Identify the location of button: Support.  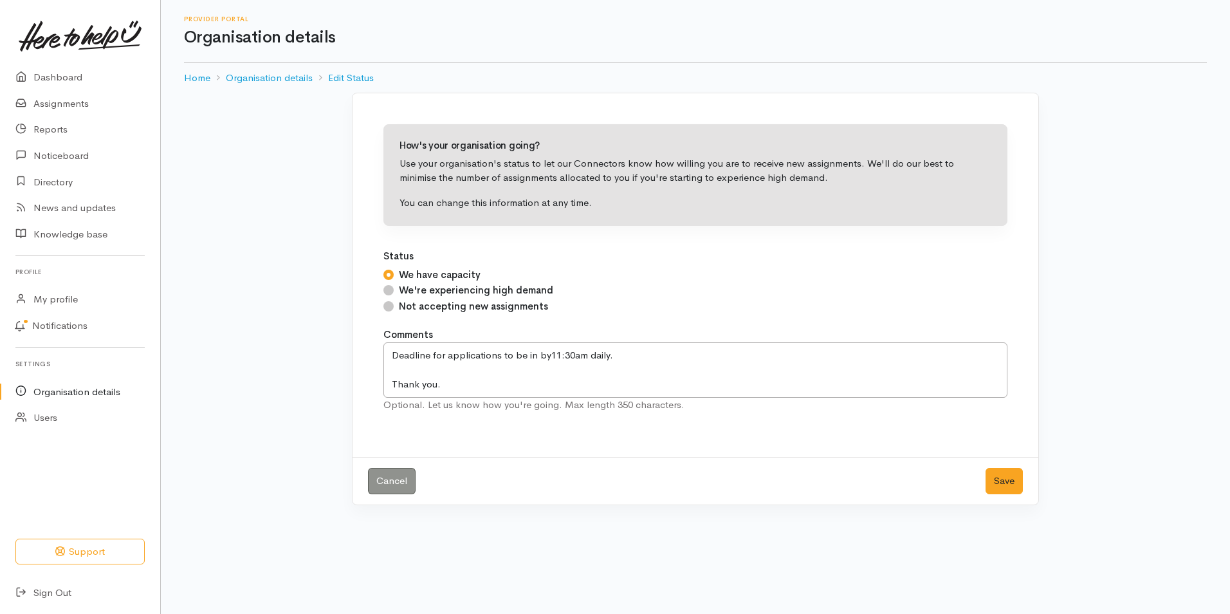
(80, 551).